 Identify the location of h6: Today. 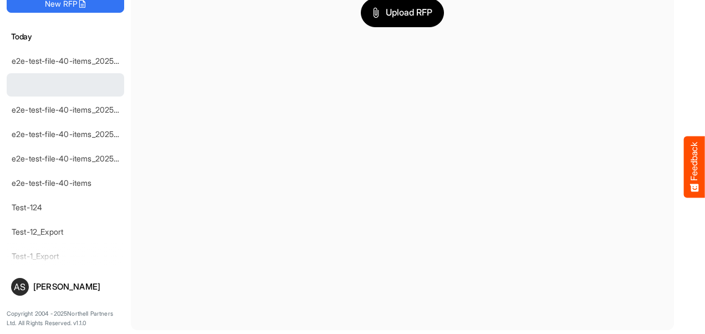
(65, 37).